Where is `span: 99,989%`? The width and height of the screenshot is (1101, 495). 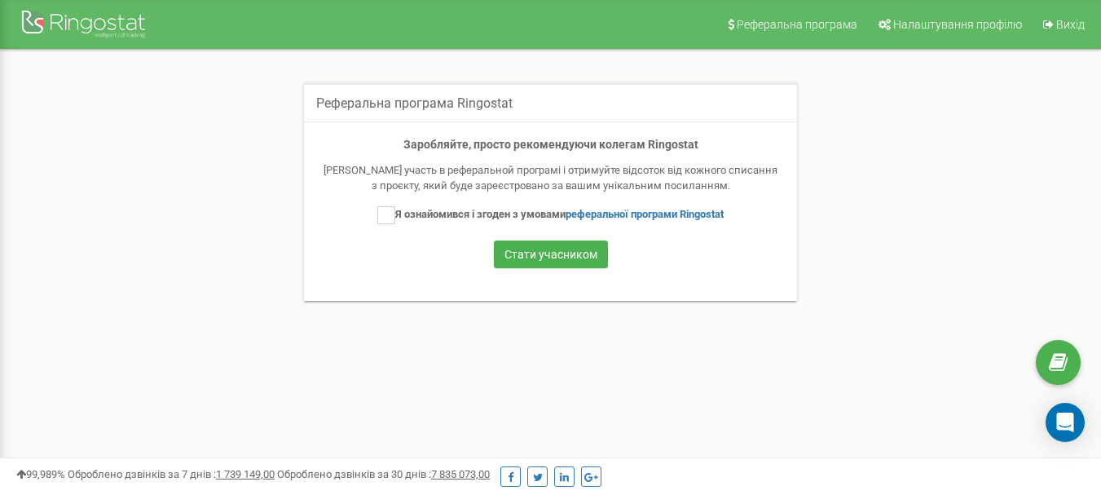
span: 99,989% is located at coordinates (41, 474).